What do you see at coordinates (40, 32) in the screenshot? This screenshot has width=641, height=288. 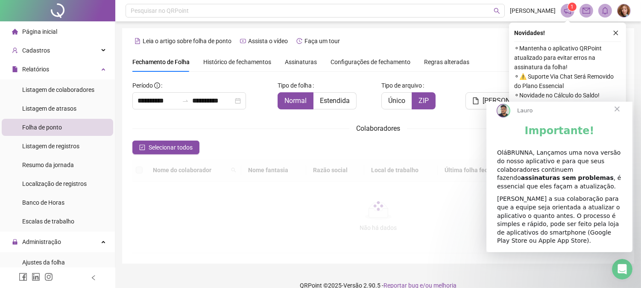 I see `span: Página inicial` at bounding box center [40, 32].